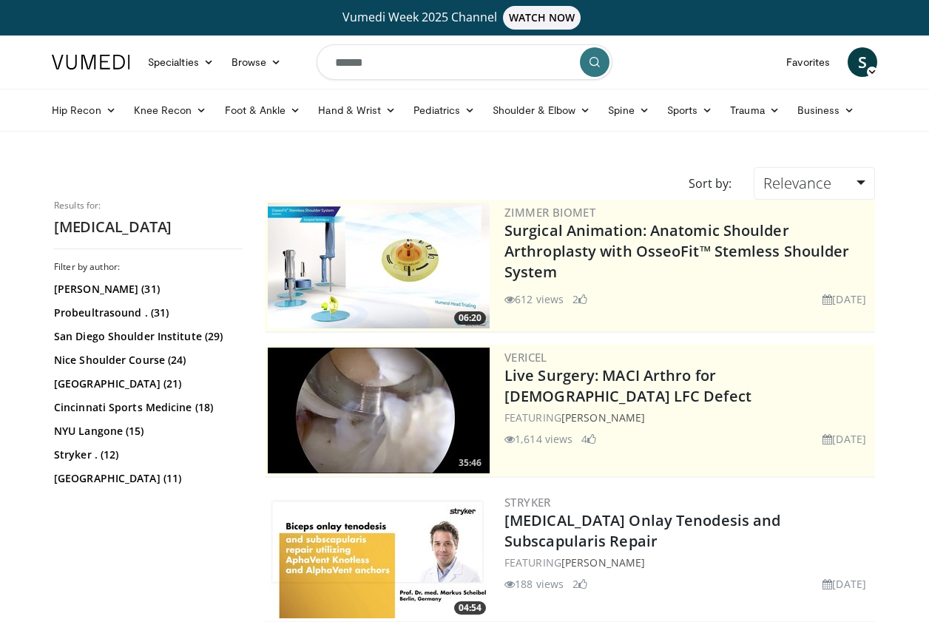  I want to click on a: San Diego Shoulder Institute (29), so click(146, 337).